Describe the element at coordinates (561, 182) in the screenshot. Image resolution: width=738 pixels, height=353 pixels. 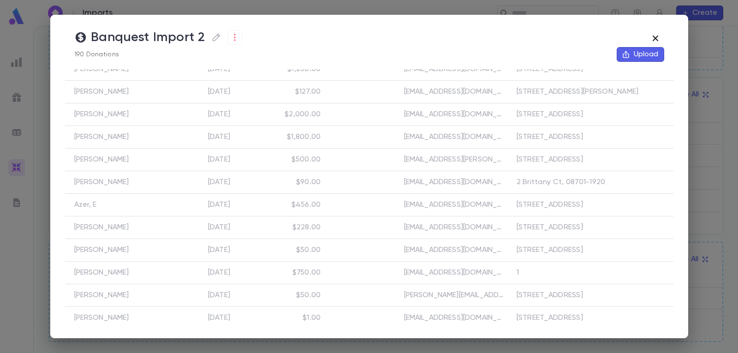
I see `div: 2 Brittany Ct, 08701-1920` at that location.